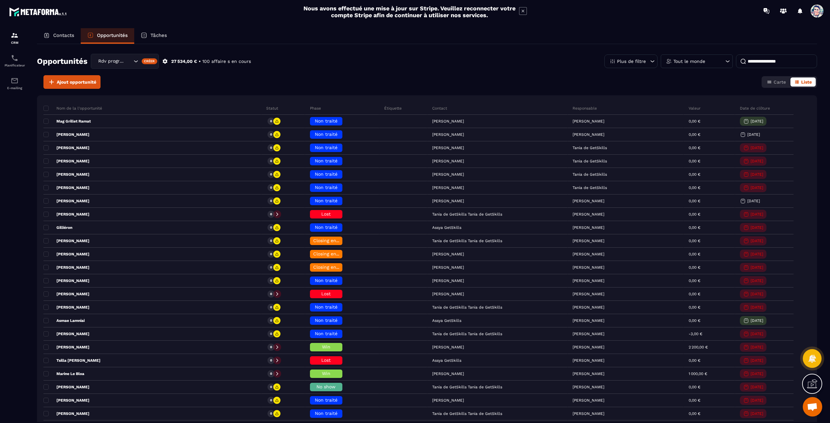 Image resolution: width=830 pixels, height=423 pixels. What do you see at coordinates (64, 321) in the screenshot?
I see `p: Asmae Lamniai` at bounding box center [64, 321].